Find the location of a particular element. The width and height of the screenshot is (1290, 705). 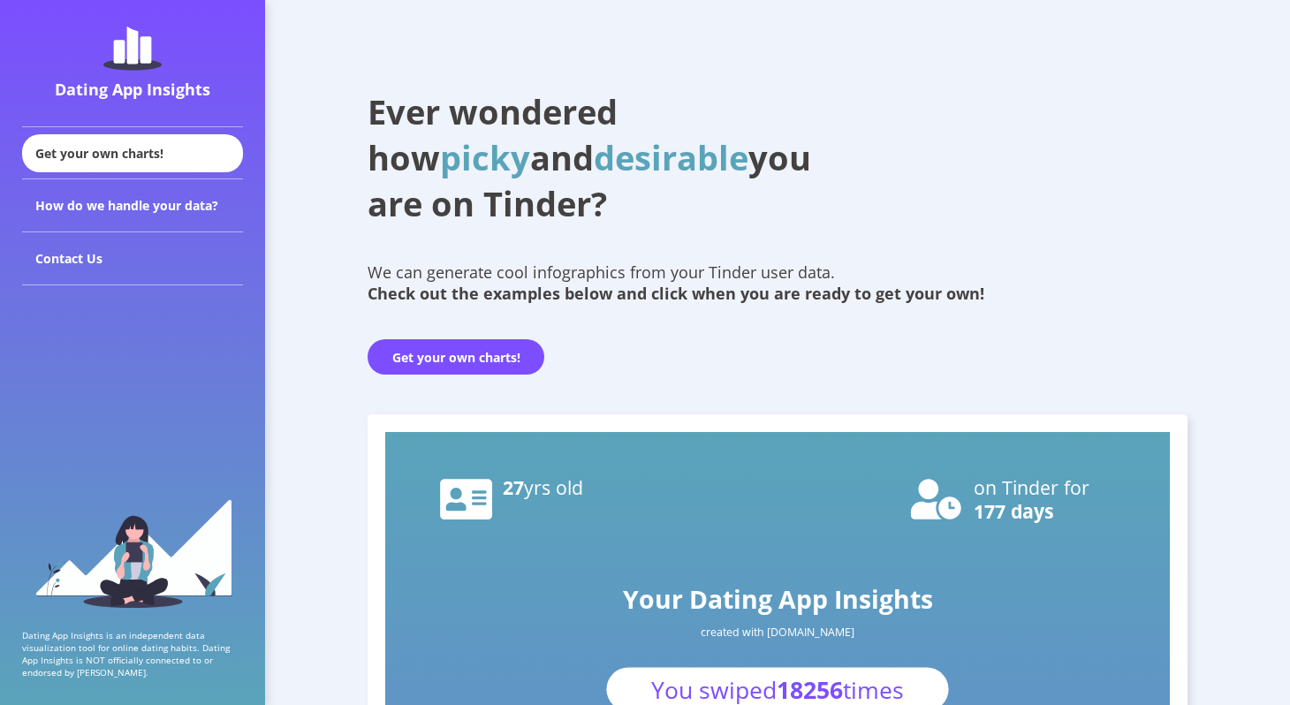

div: Contact Us is located at coordinates (132, 259).